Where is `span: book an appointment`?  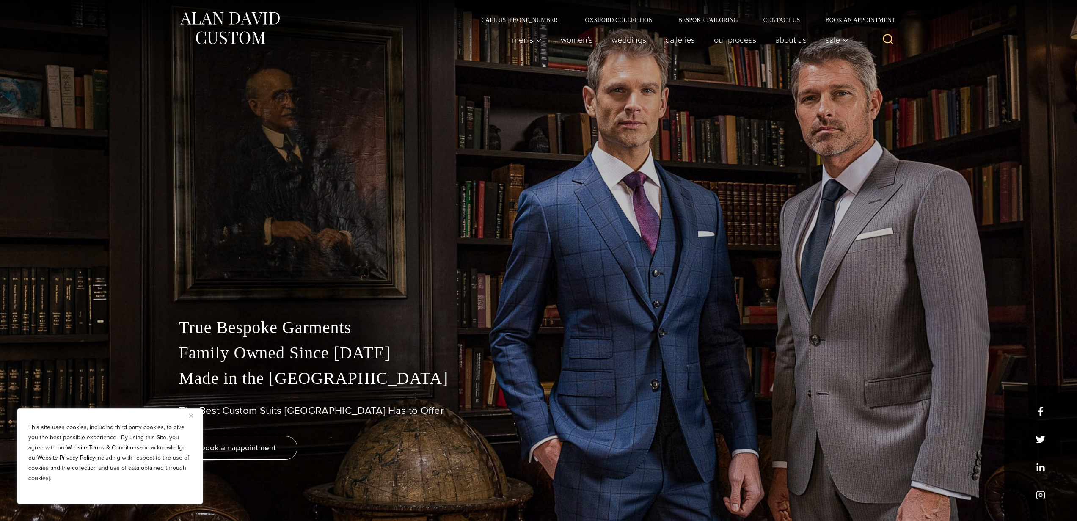
span: book an appointment is located at coordinates (238, 447).